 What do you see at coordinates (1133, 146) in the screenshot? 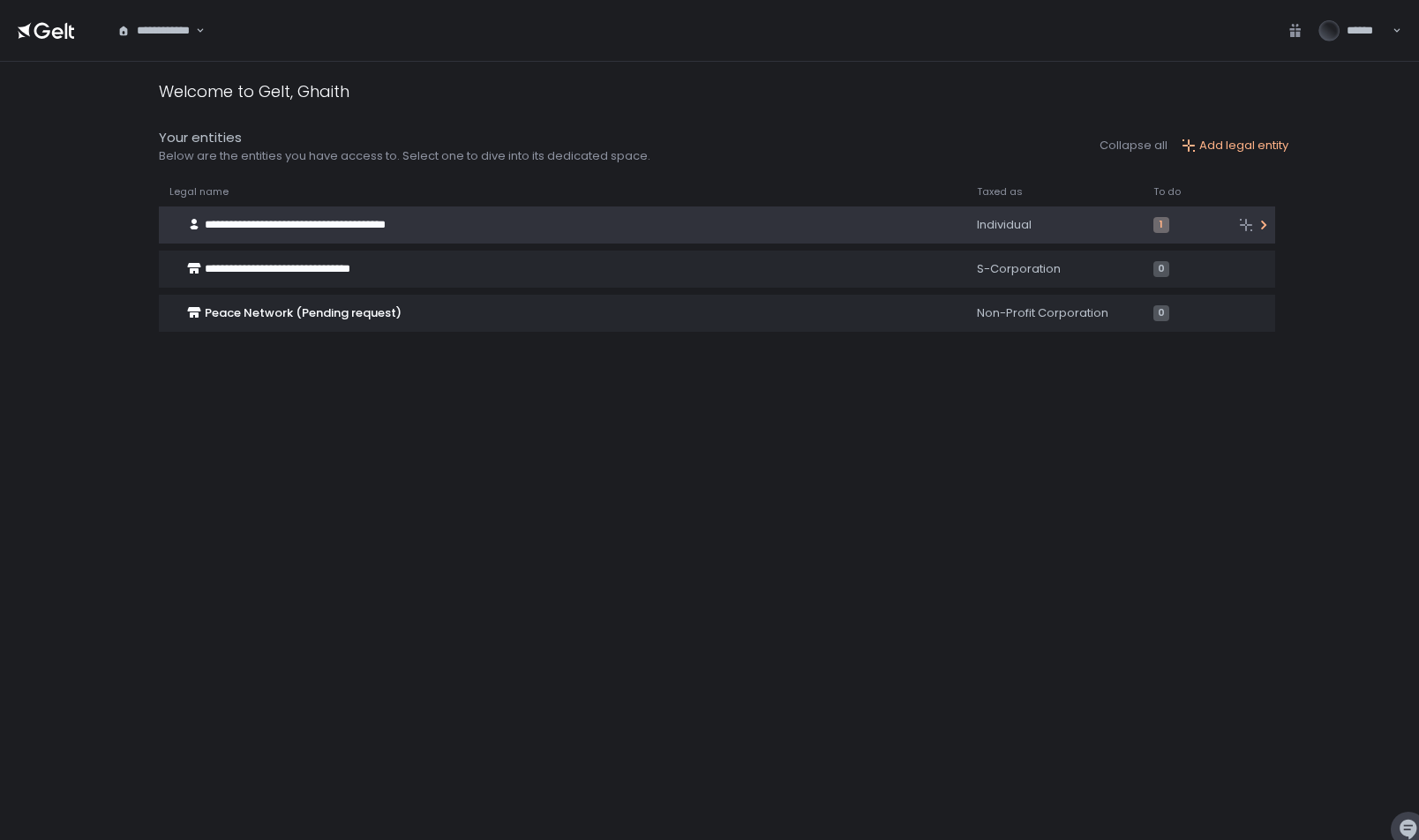
I see `div: Collapse all` at bounding box center [1133, 146].